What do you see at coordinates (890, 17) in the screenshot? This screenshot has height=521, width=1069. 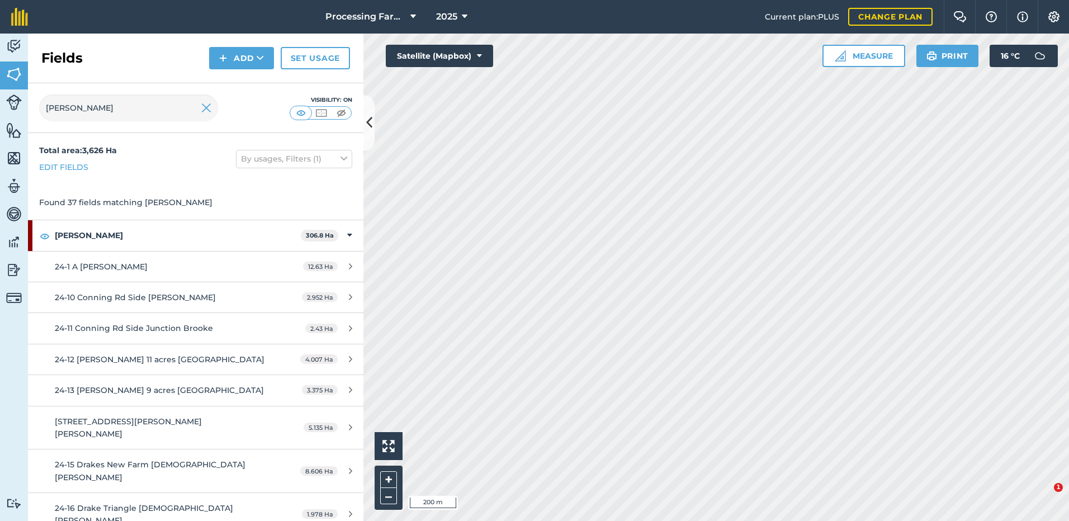 I see `a: Change plan` at bounding box center [890, 17].